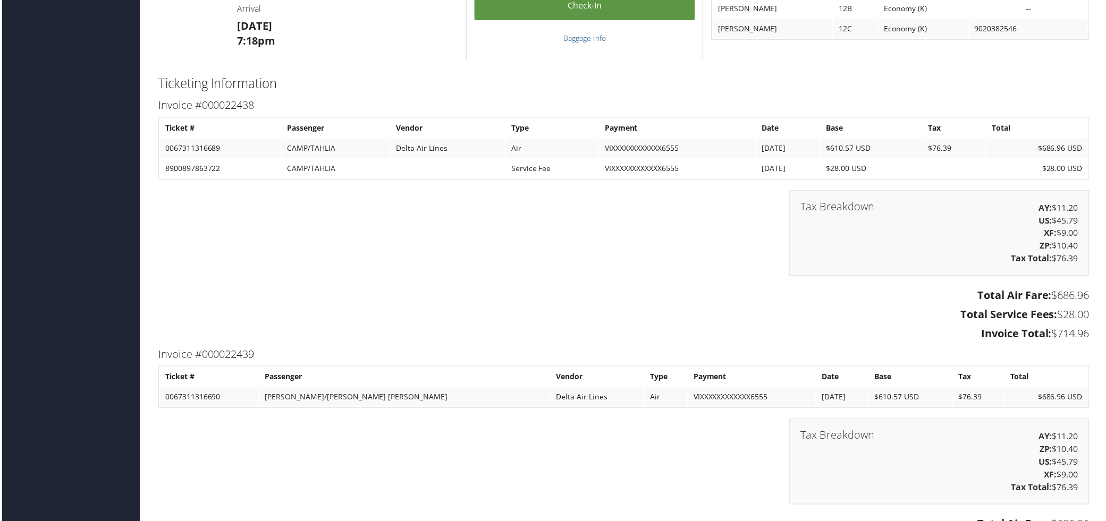 The width and height of the screenshot is (1106, 521). What do you see at coordinates (219, 169) in the screenshot?
I see `td: 8900897863722` at bounding box center [219, 169].